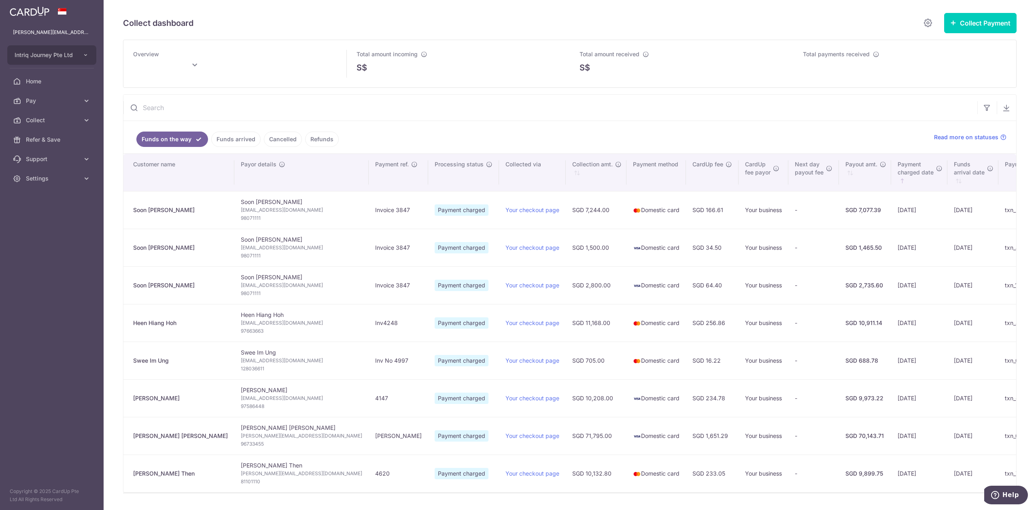 This screenshot has height=510, width=1036. I want to click on span: 81101110, so click(301, 482).